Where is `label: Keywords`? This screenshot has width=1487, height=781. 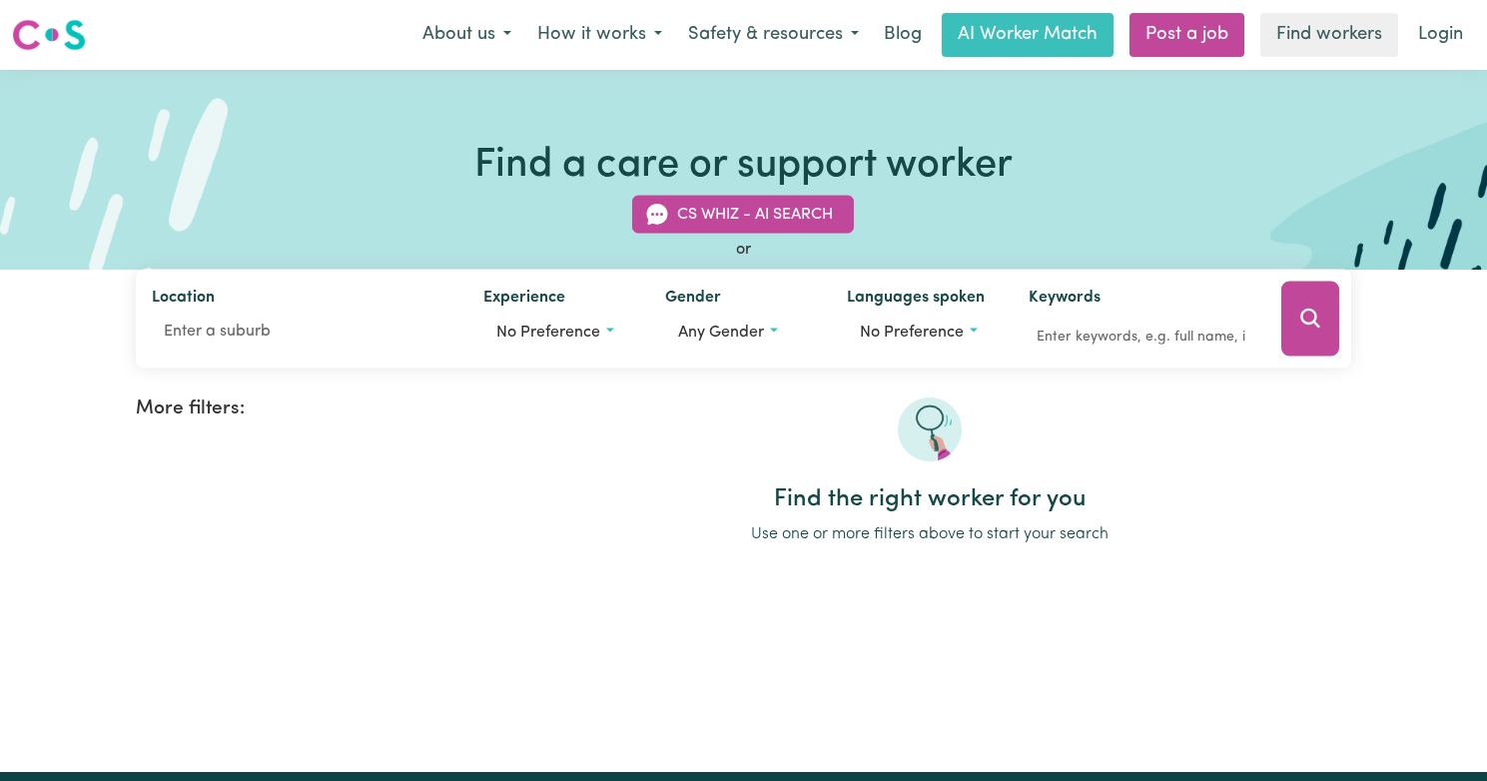
label: Keywords is located at coordinates (1065, 300).